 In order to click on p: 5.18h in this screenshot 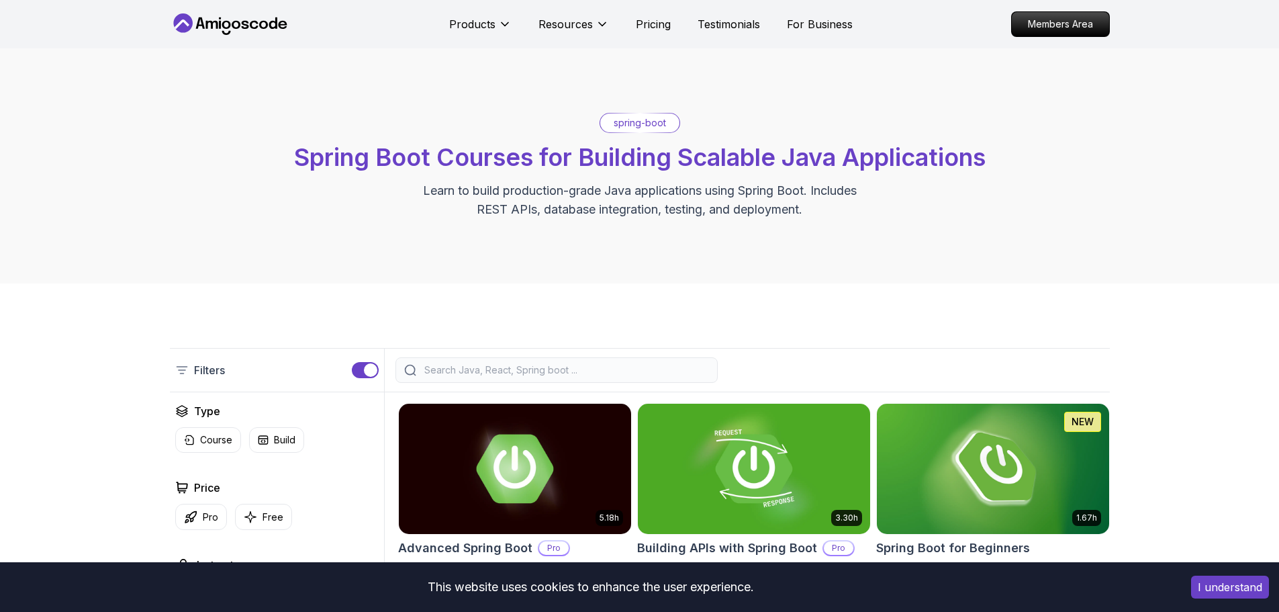, I will do `click(609, 518)`.